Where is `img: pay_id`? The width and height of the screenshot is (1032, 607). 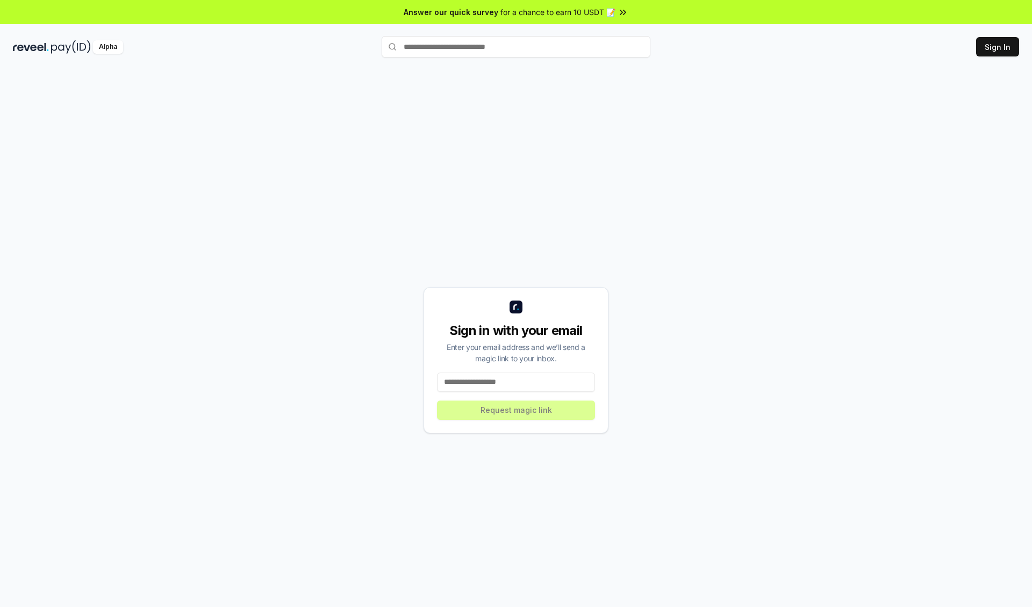 img: pay_id is located at coordinates (71, 47).